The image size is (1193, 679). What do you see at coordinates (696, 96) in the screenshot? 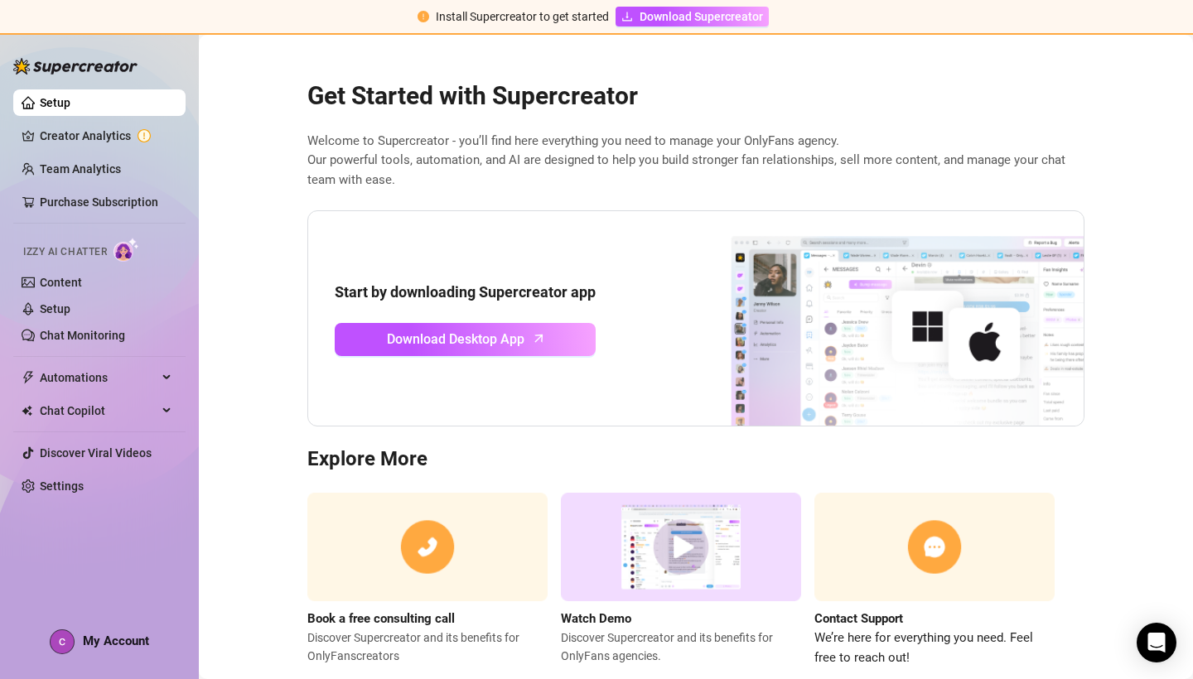
I see `h2: Get Started with Supercreator` at bounding box center [696, 96].